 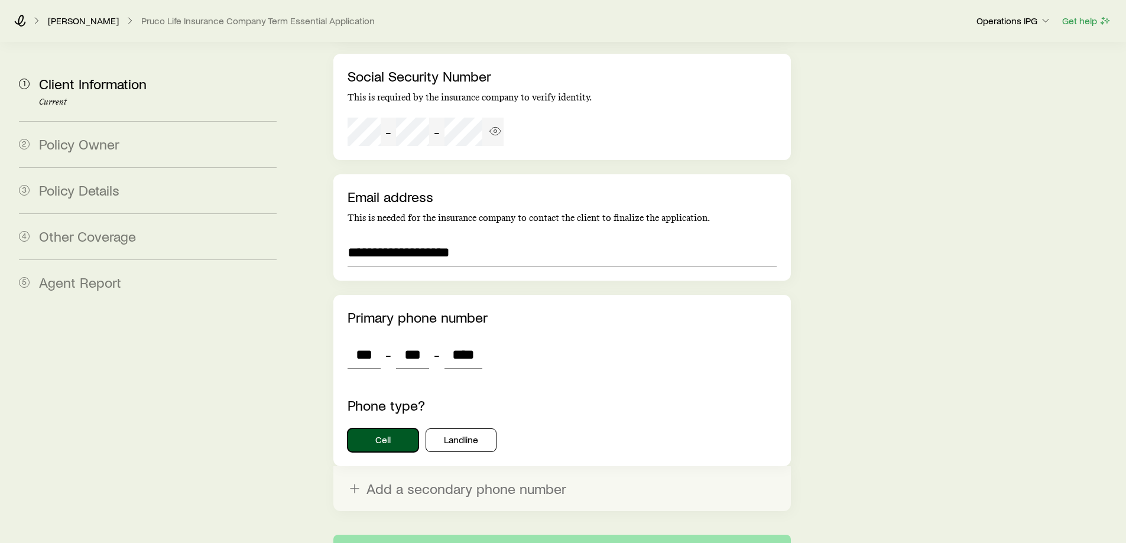 I want to click on span: 5, so click(x=24, y=283).